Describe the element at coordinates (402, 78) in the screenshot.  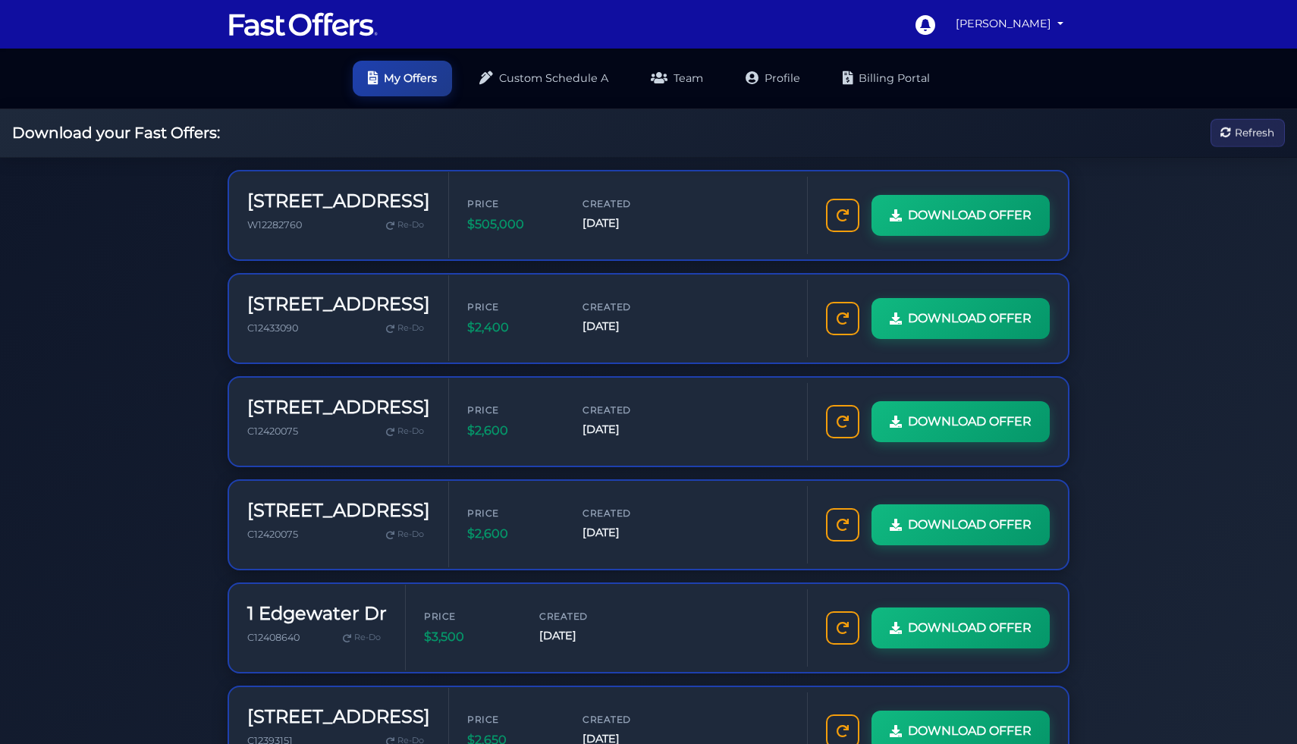
I see `a: My Offers` at that location.